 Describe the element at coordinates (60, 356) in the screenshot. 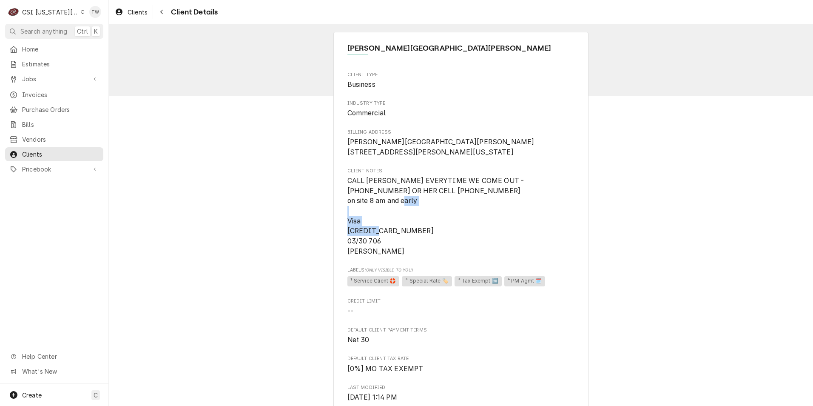

I see `span: Help Center` at that location.